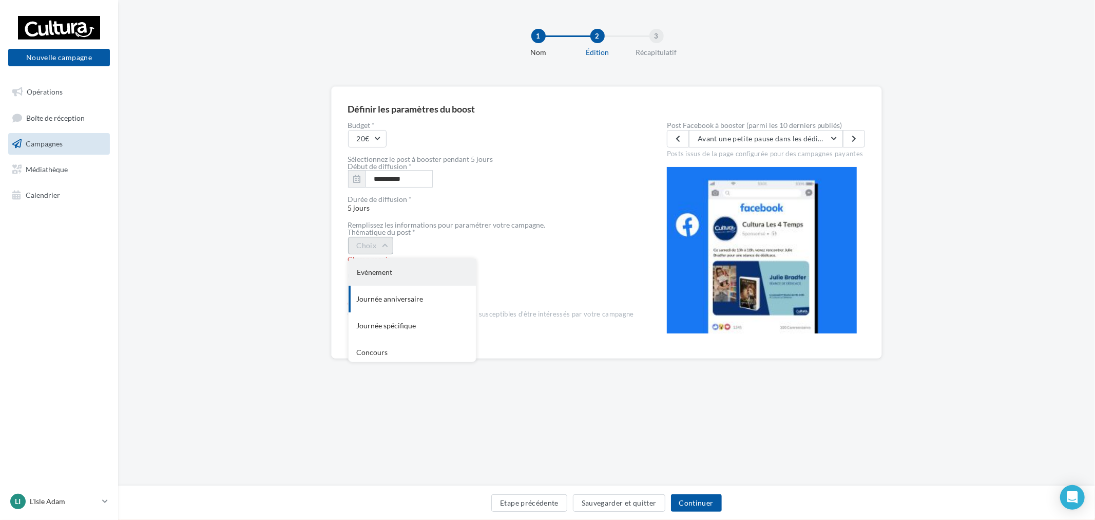 The width and height of the screenshot is (1095, 520). Describe the element at coordinates (59, 501) in the screenshot. I see `a: LI L'Isle Adam` at that location.